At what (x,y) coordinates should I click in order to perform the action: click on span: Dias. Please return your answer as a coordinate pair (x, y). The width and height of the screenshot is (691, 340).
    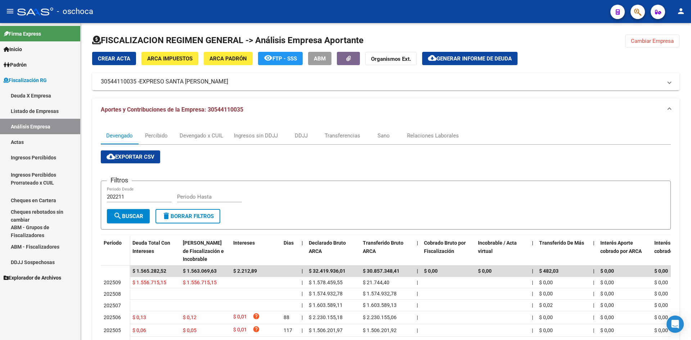
    Looking at the image, I should click on (289, 243).